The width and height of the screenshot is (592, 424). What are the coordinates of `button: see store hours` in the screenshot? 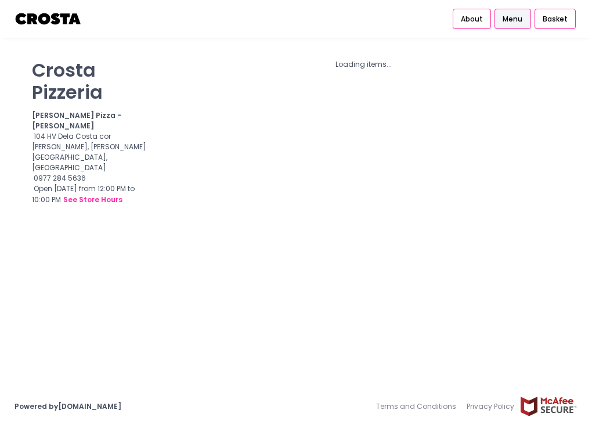 It's located at (93, 200).